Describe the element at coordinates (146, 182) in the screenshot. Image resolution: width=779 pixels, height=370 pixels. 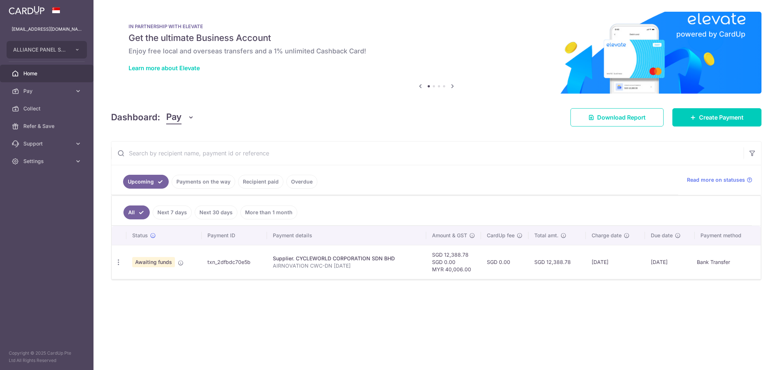
I see `a: Upcoming` at that location.